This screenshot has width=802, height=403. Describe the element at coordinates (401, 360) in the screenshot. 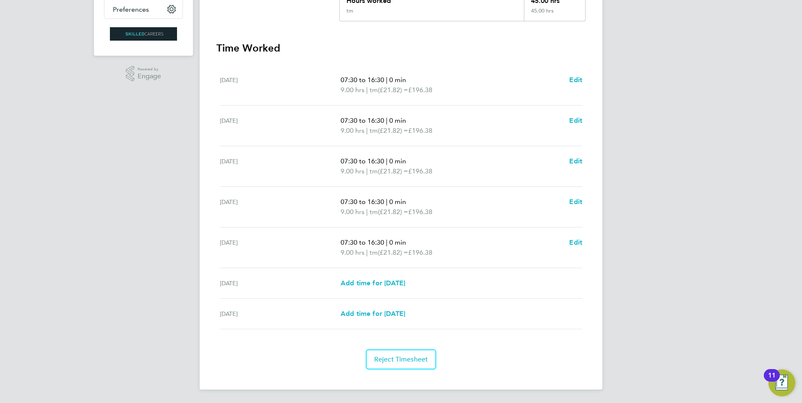

I see `button: Reject Timesheet` at that location.